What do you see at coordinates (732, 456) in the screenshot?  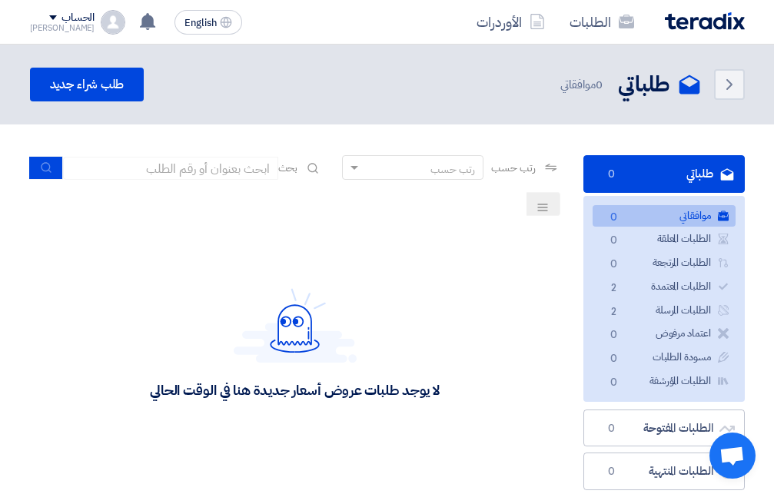 I see `div: Open chat` at bounding box center [732, 456].